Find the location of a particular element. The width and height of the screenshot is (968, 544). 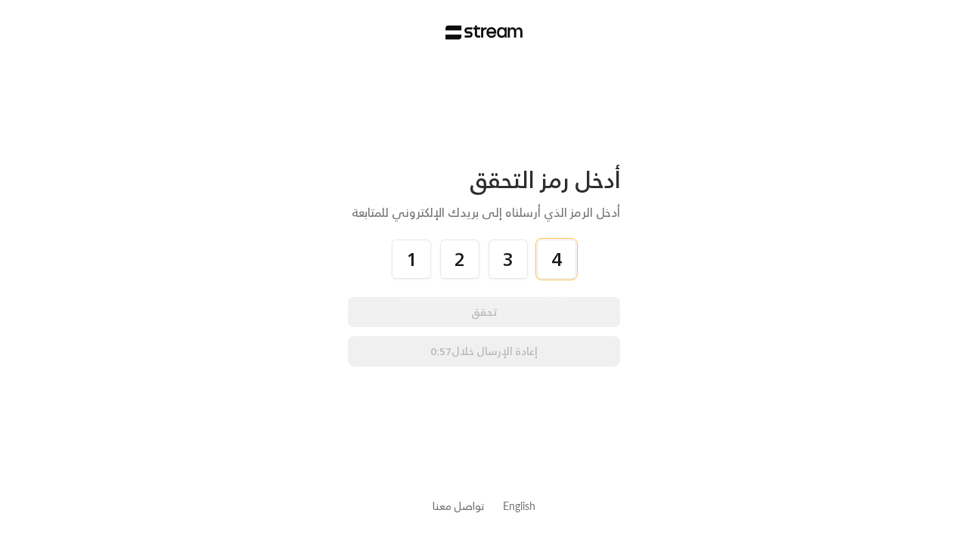

a: English is located at coordinates (519, 506).